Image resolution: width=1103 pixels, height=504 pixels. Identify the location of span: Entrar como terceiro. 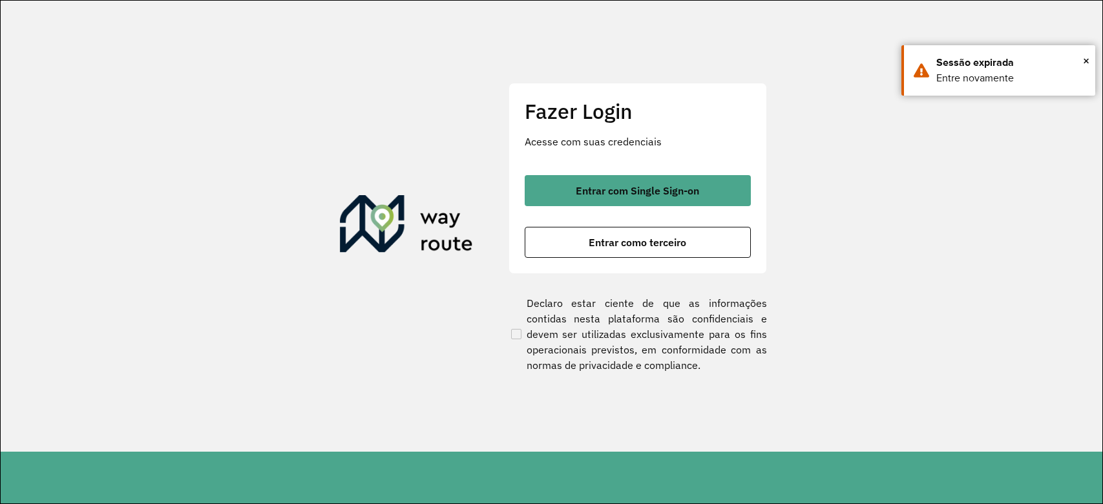
(637, 242).